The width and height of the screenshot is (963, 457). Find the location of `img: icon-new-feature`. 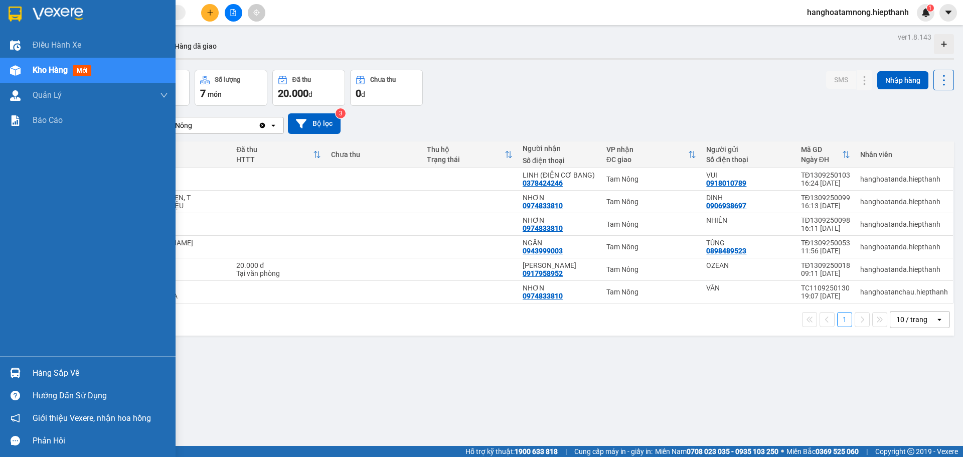

img: icon-new-feature is located at coordinates (926, 13).